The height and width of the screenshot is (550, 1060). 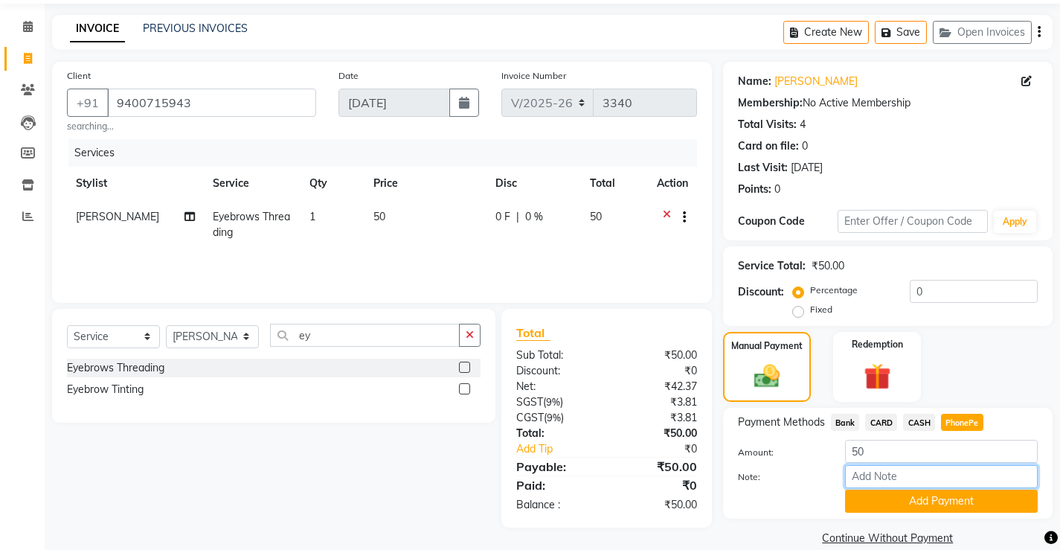 I want to click on span: 1, so click(x=312, y=216).